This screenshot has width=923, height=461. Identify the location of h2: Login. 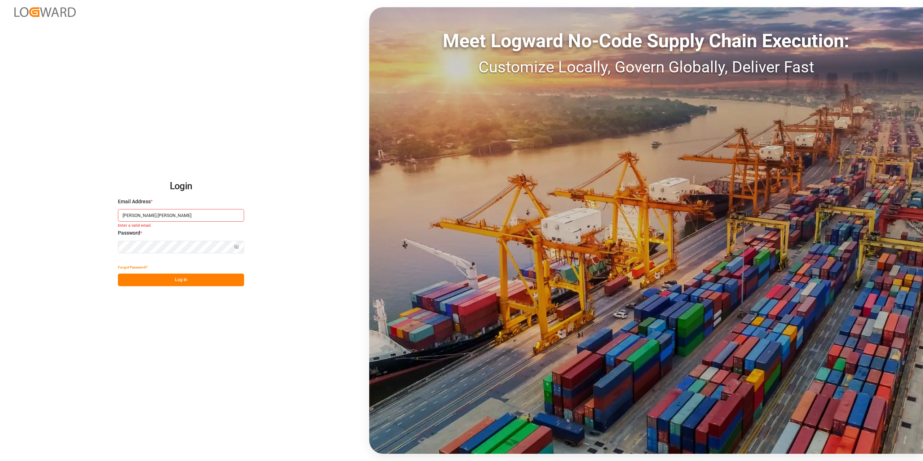
(181, 186).